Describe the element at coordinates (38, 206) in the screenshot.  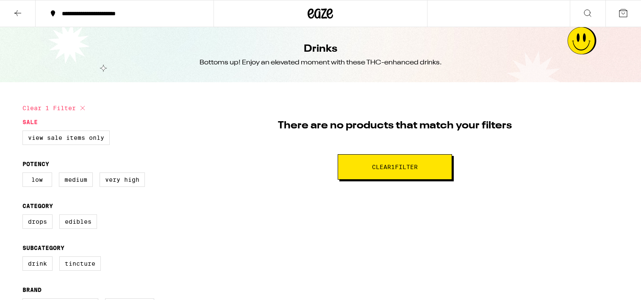
I see `legend: Category` at that location.